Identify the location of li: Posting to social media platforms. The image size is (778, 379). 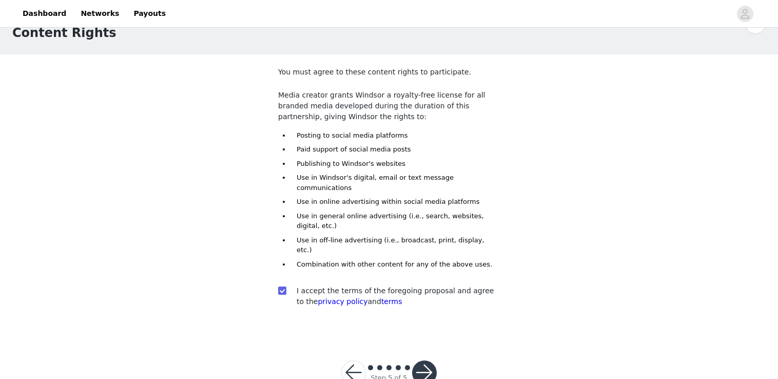
(395, 135).